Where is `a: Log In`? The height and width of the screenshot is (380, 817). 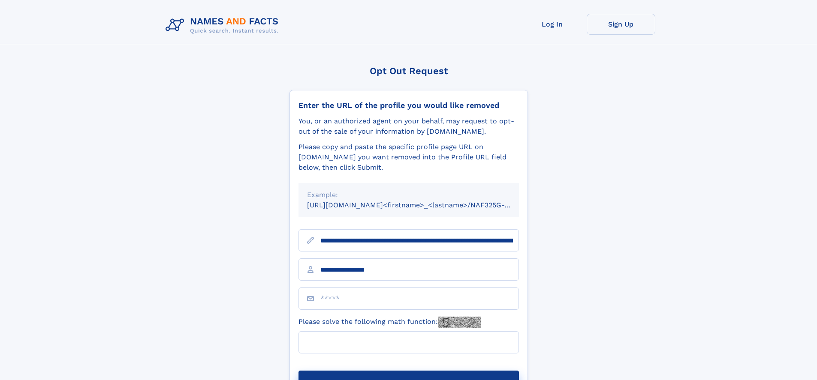
a: Log In is located at coordinates (552, 24).